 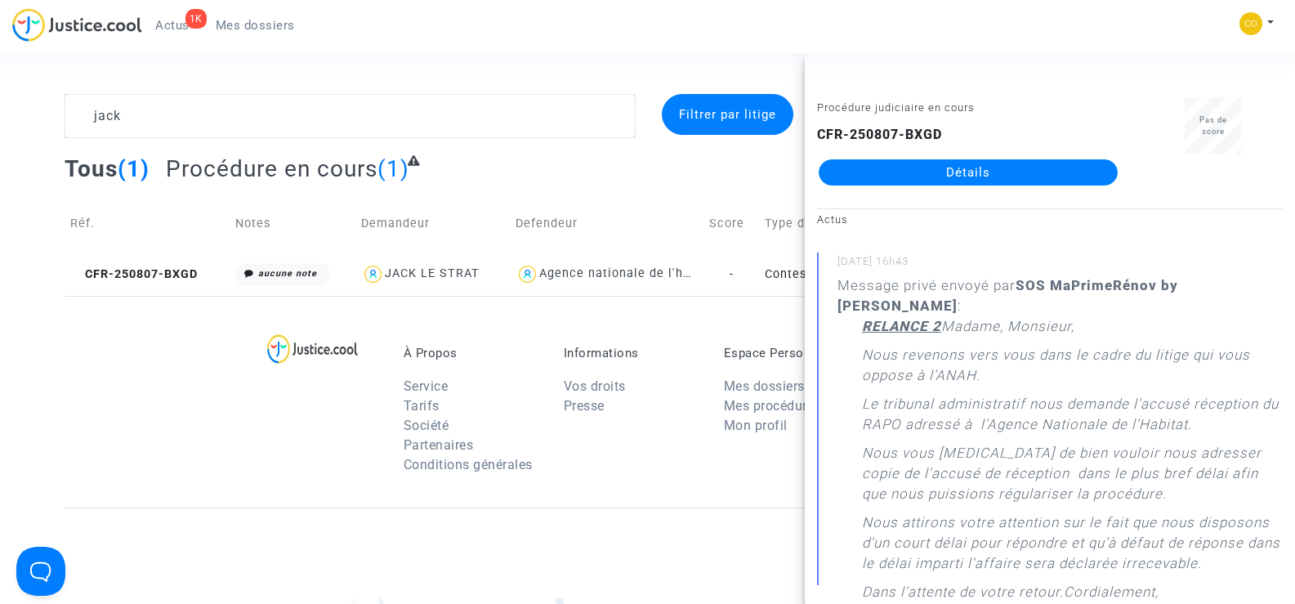 I want to click on td: Réf., so click(x=147, y=223).